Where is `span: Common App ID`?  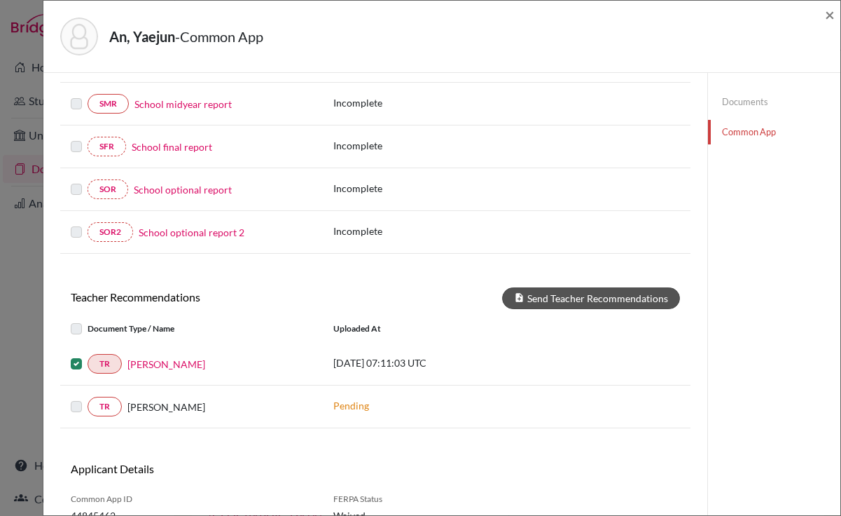 span: Common App ID is located at coordinates (191, 499).